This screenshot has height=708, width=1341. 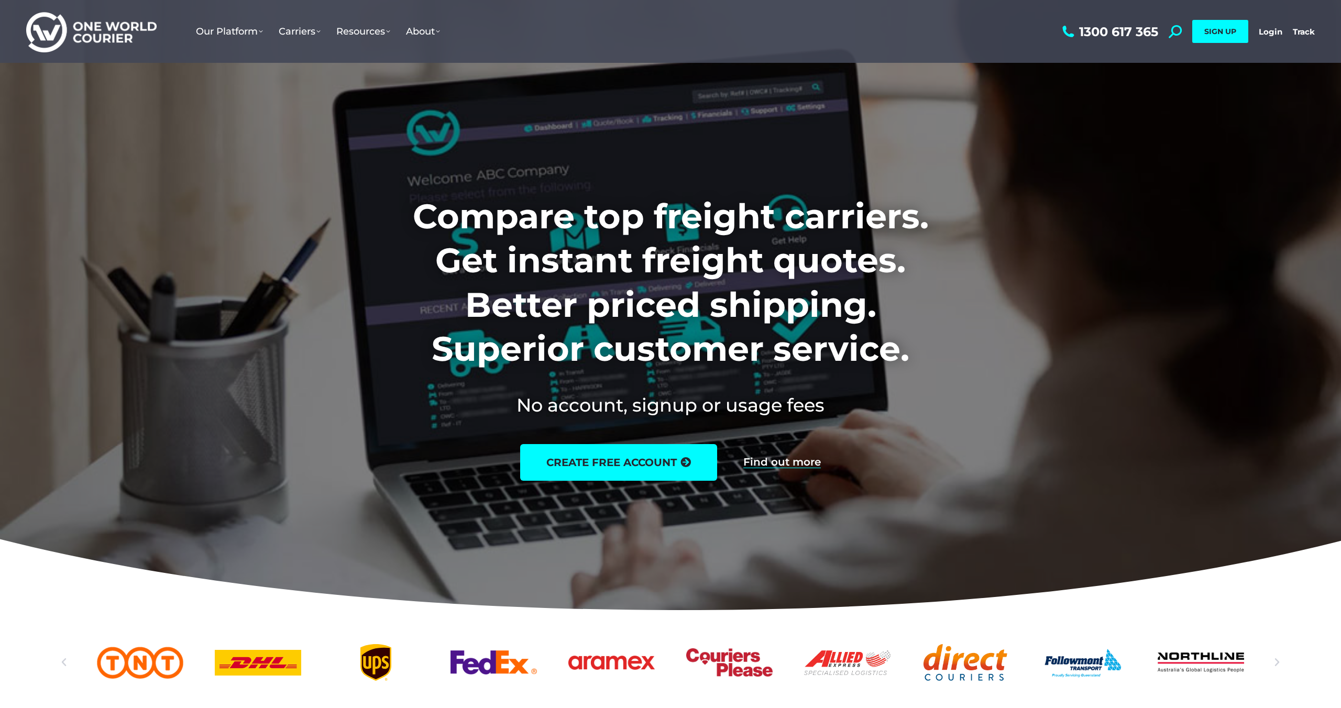 What do you see at coordinates (729, 663) in the screenshot?
I see `div: 7 / 25` at bounding box center [729, 663].